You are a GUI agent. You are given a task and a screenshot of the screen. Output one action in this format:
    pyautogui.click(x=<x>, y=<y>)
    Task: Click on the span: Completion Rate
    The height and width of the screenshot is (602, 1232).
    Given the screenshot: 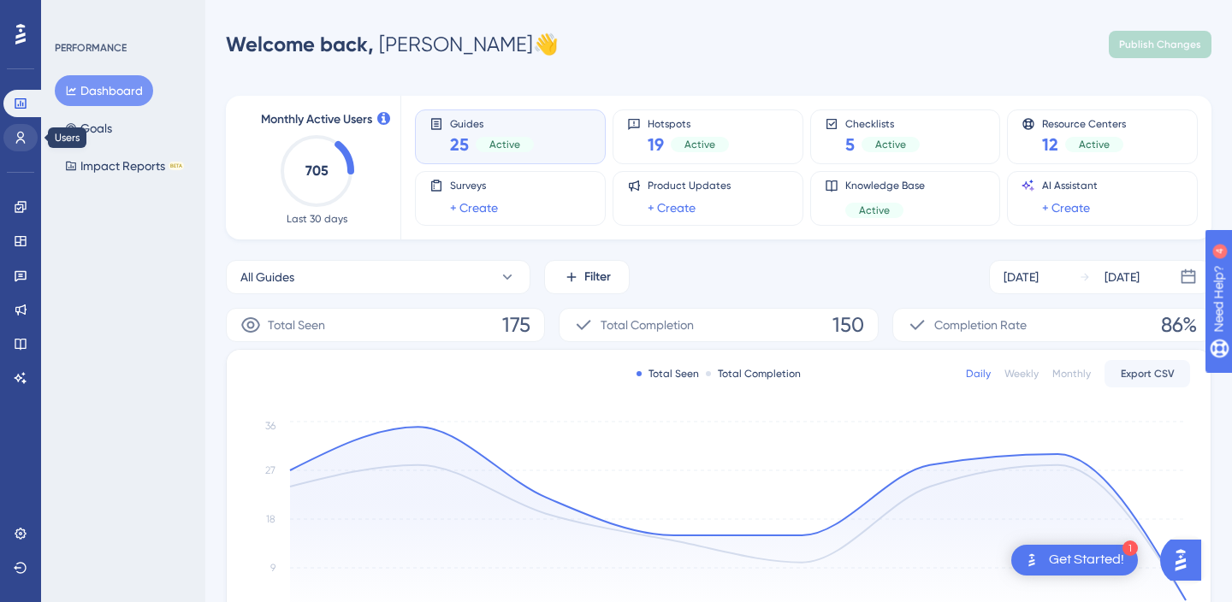 What is the action you would take?
    pyautogui.click(x=980, y=325)
    